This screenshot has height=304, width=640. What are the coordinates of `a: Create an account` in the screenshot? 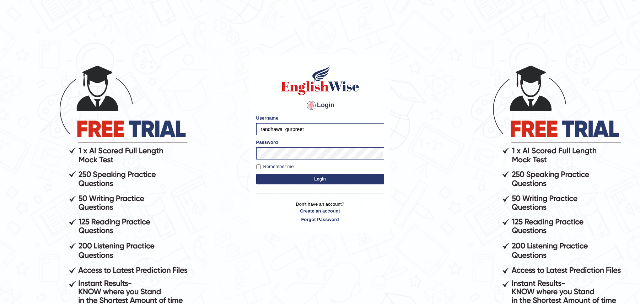 It's located at (320, 211).